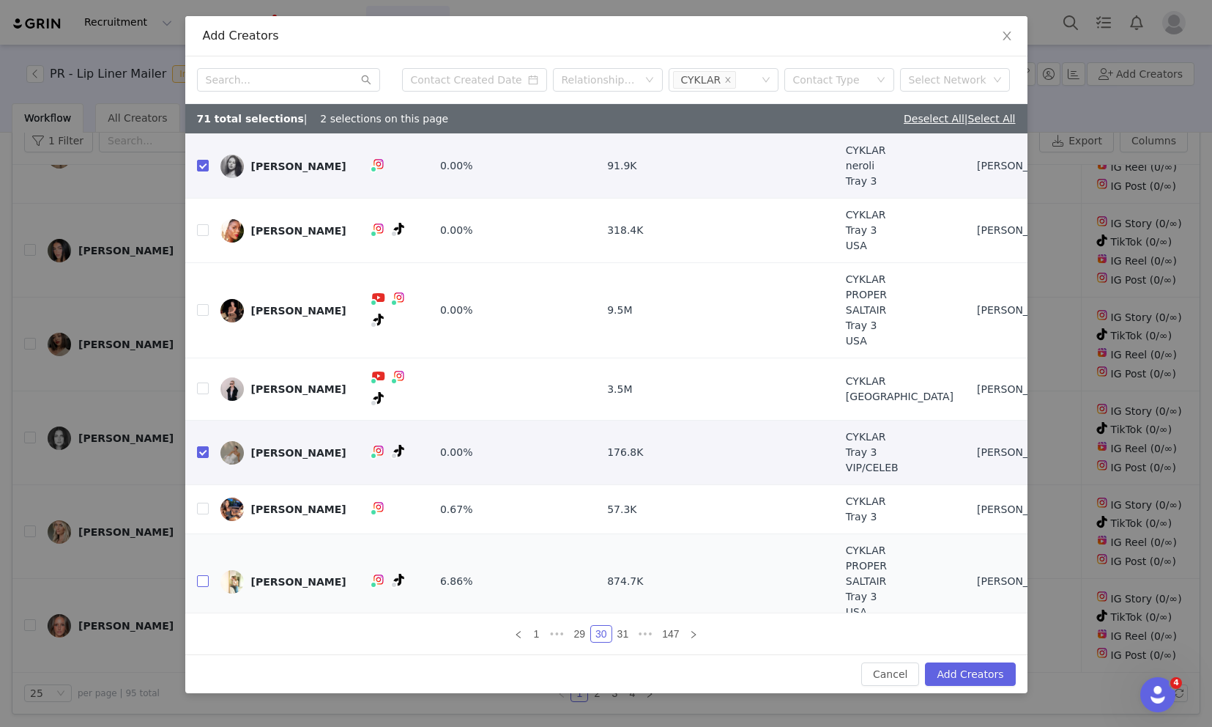 The height and width of the screenshot is (727, 1212). What do you see at coordinates (625, 581) in the screenshot?
I see `span: 874.7K` at bounding box center [625, 581].